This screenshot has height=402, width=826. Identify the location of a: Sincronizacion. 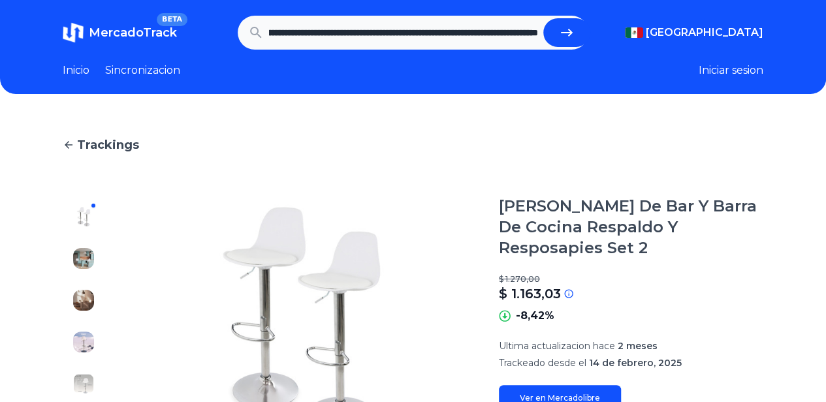
(142, 71).